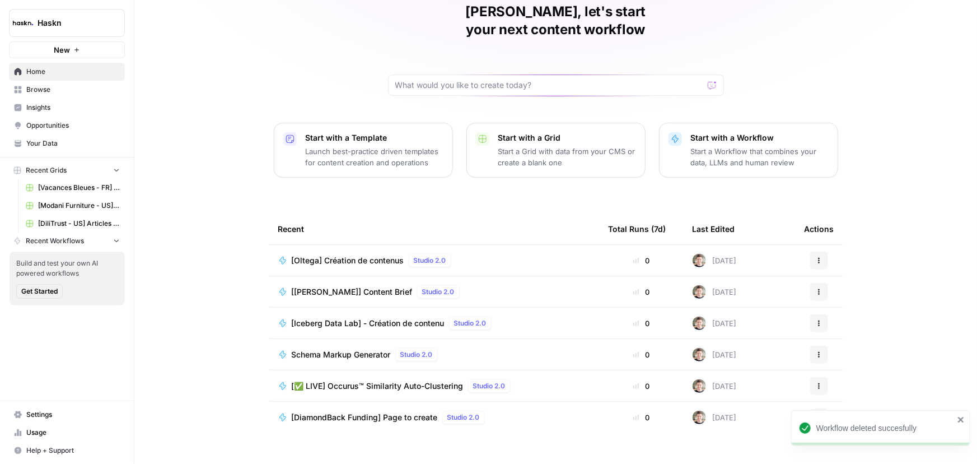 The width and height of the screenshot is (977, 464). I want to click on span: Build and test your own AI powered workflows, so click(67, 268).